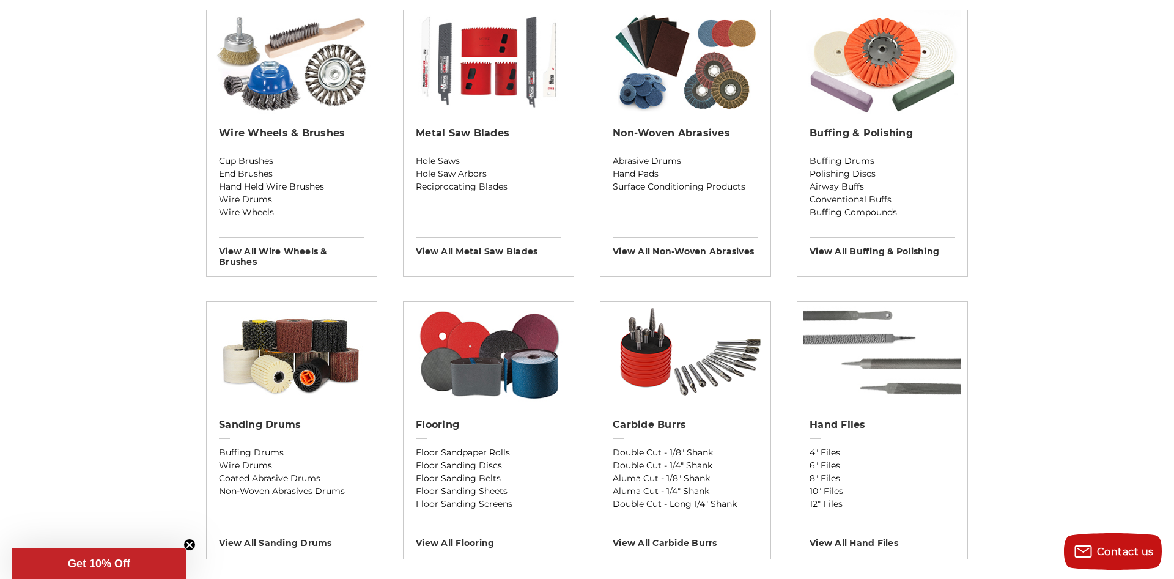 The image size is (1174, 579). Describe the element at coordinates (882, 212) in the screenshot. I see `a: Buffing Compounds` at that location.